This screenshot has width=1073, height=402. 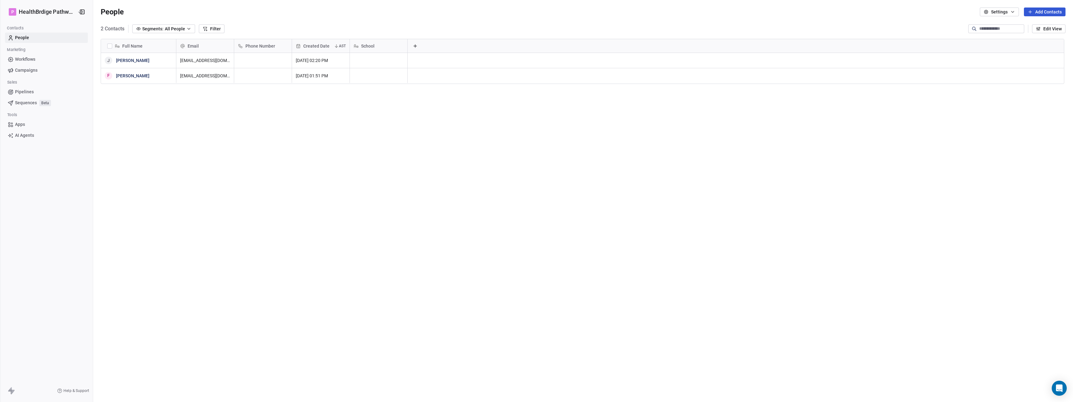 I want to click on span: Full Name, so click(x=132, y=46).